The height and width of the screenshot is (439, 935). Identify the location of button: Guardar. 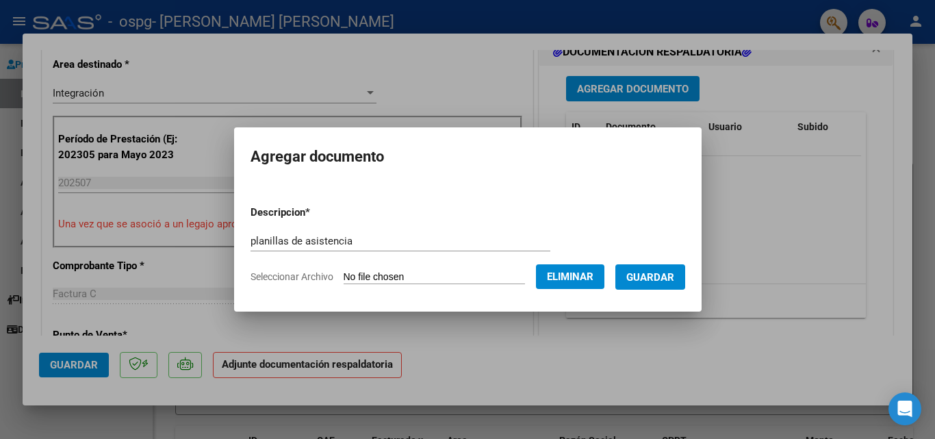
(650, 277).